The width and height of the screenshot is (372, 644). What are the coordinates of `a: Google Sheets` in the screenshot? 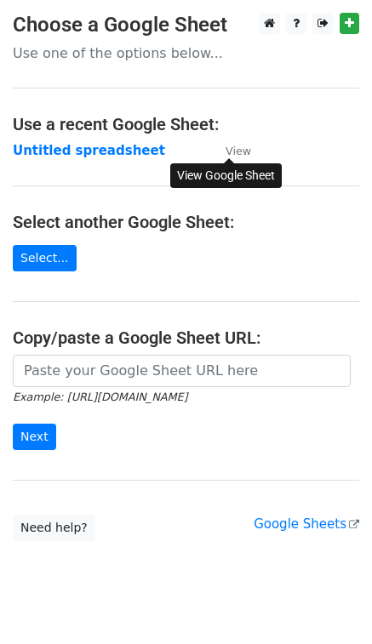 It's located at (306, 524).